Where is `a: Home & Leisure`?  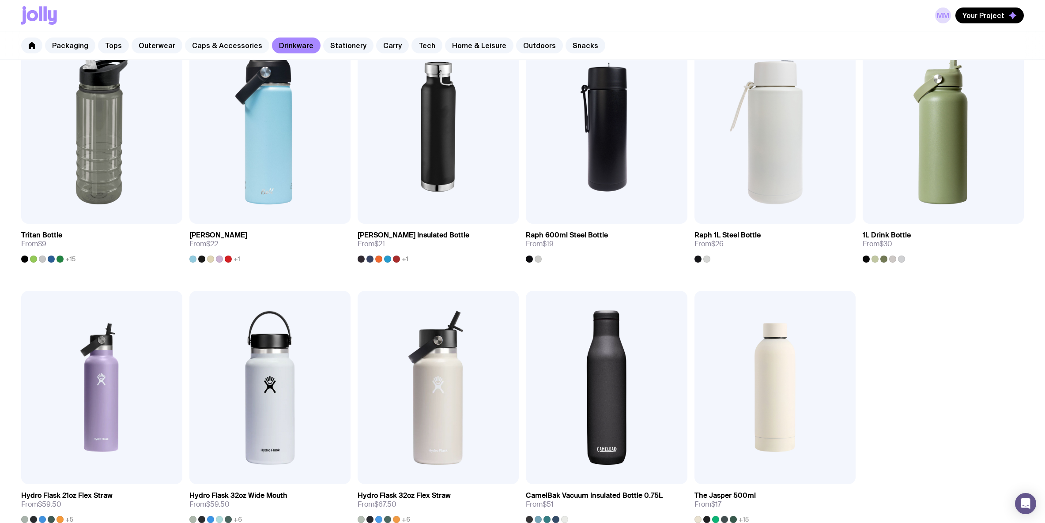 a: Home & Leisure is located at coordinates (479, 45).